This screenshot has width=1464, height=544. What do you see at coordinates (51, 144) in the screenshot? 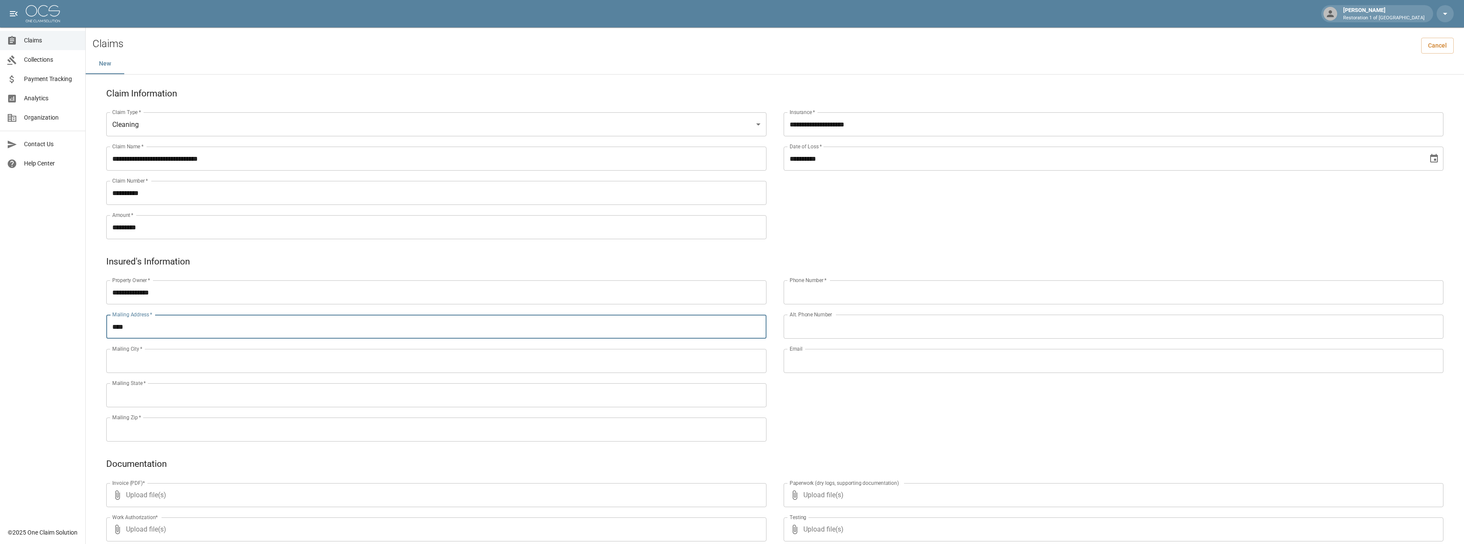
I see `span: Contact Us` at bounding box center [51, 144].